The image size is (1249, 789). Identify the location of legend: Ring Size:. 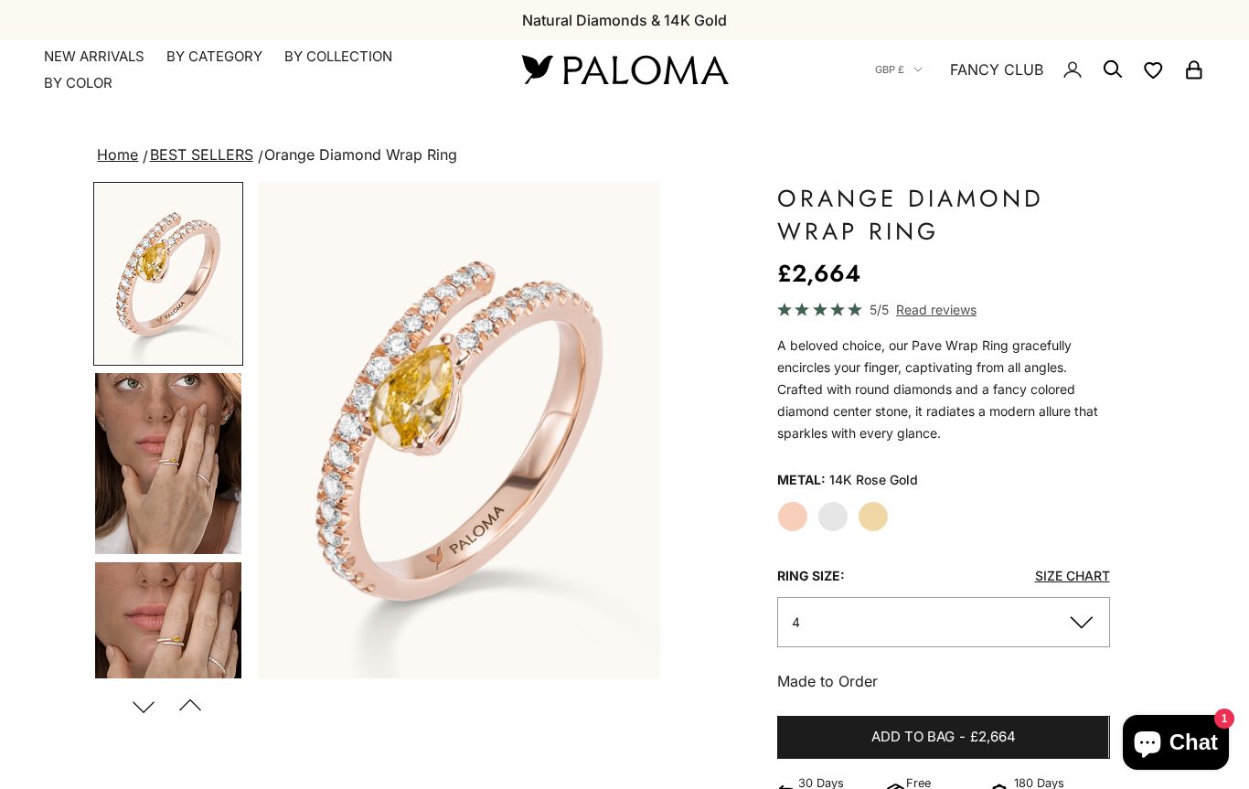
(811, 576).